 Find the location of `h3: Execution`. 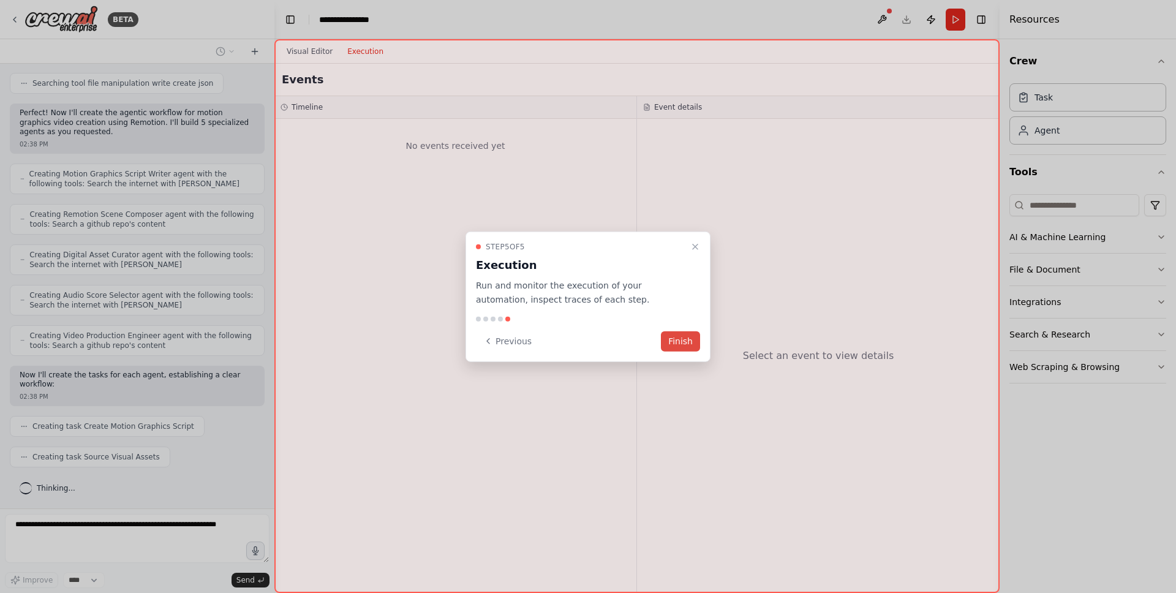

h3: Execution is located at coordinates (581, 265).